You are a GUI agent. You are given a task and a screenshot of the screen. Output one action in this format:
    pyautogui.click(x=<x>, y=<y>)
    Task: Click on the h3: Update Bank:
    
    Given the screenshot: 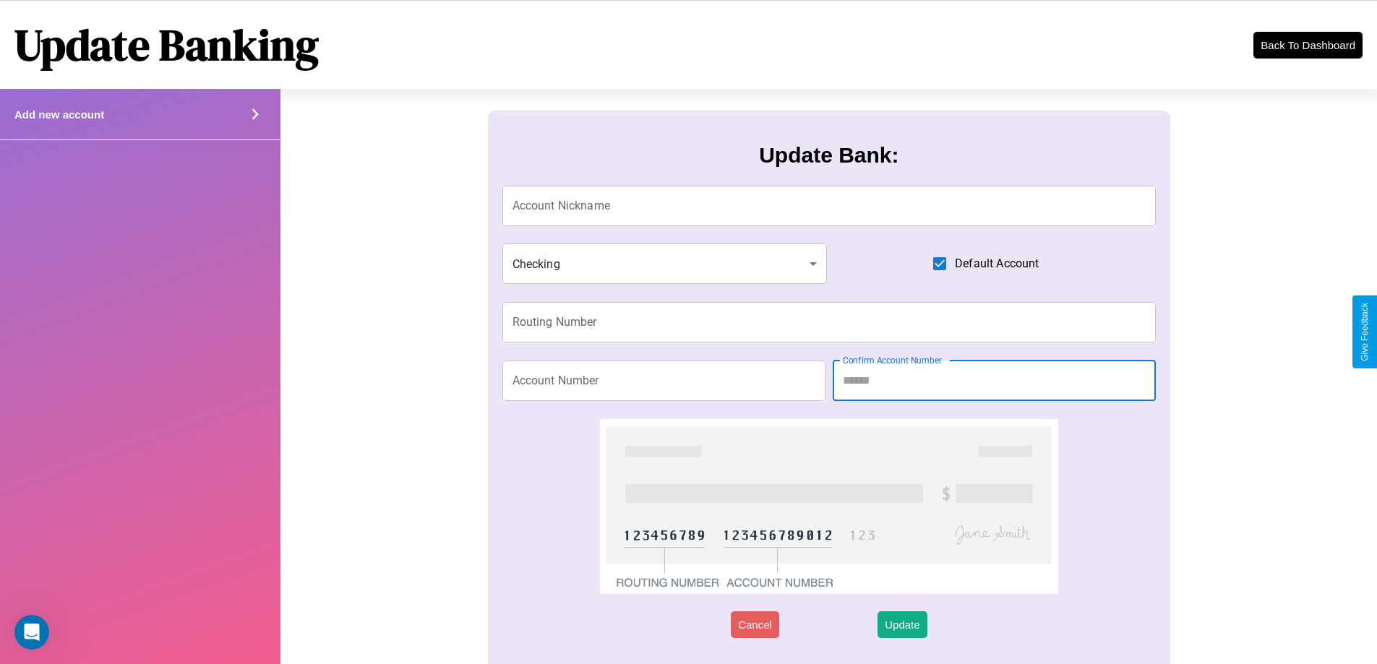 What is the action you would take?
    pyautogui.click(x=828, y=155)
    